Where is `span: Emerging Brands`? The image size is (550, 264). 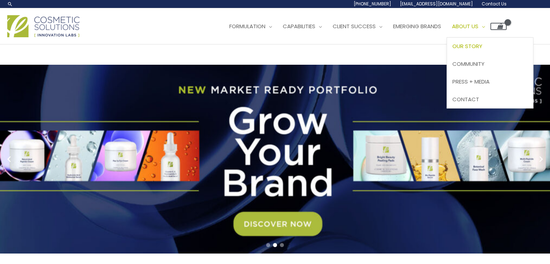 span: Emerging Brands is located at coordinates (417, 26).